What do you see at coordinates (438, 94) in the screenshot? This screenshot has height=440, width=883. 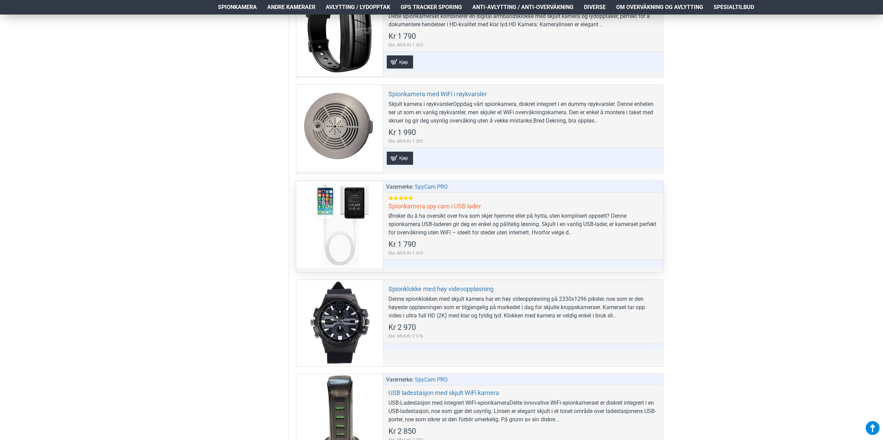 I see `a: Spionkamera med WiFi i røykvarsler` at bounding box center [438, 94].